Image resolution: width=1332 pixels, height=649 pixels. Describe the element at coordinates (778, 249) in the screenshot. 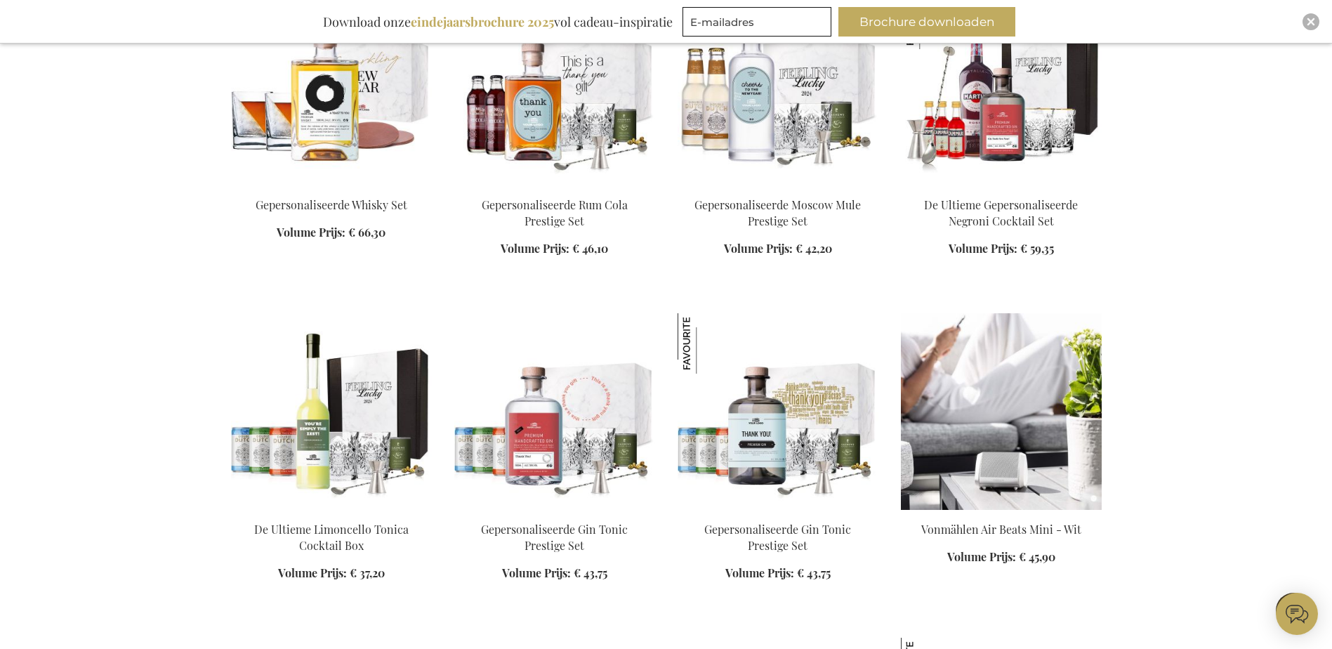

I see `a: Volume Prijs: € 42,20` at that location.